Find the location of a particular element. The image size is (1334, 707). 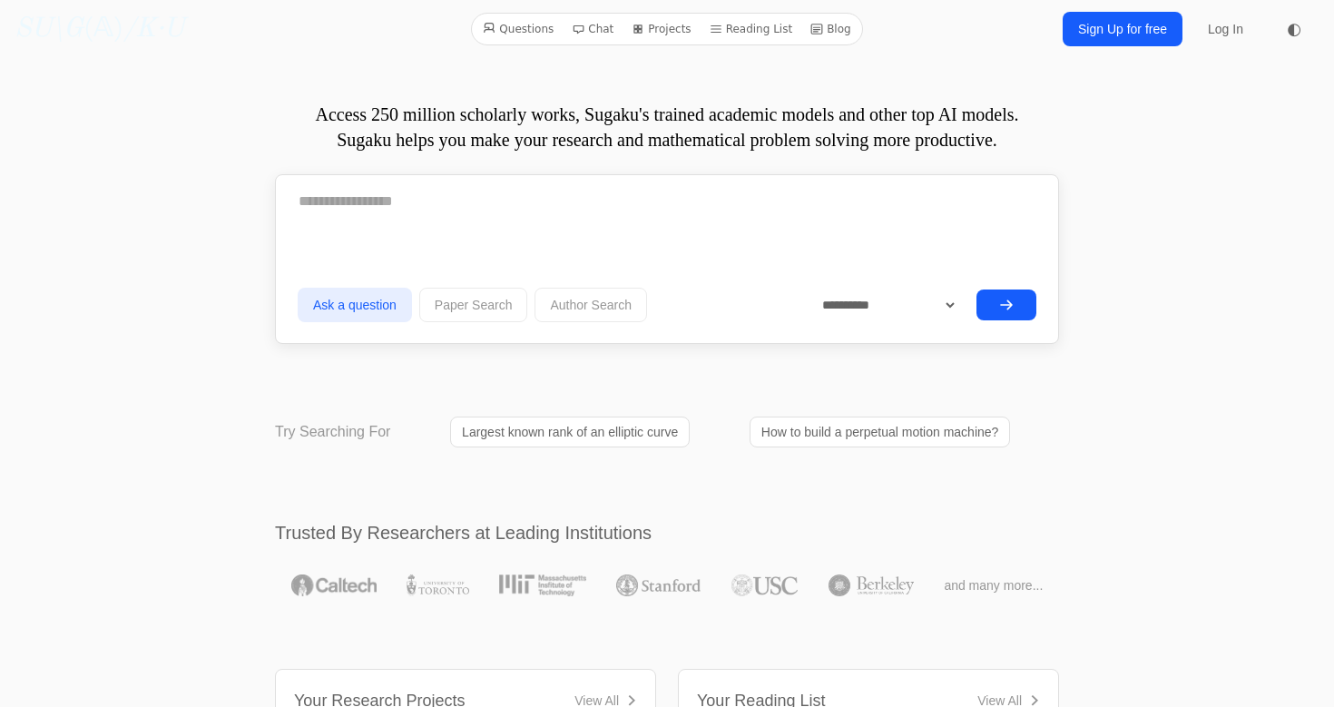

a: Blog is located at coordinates (830, 29).